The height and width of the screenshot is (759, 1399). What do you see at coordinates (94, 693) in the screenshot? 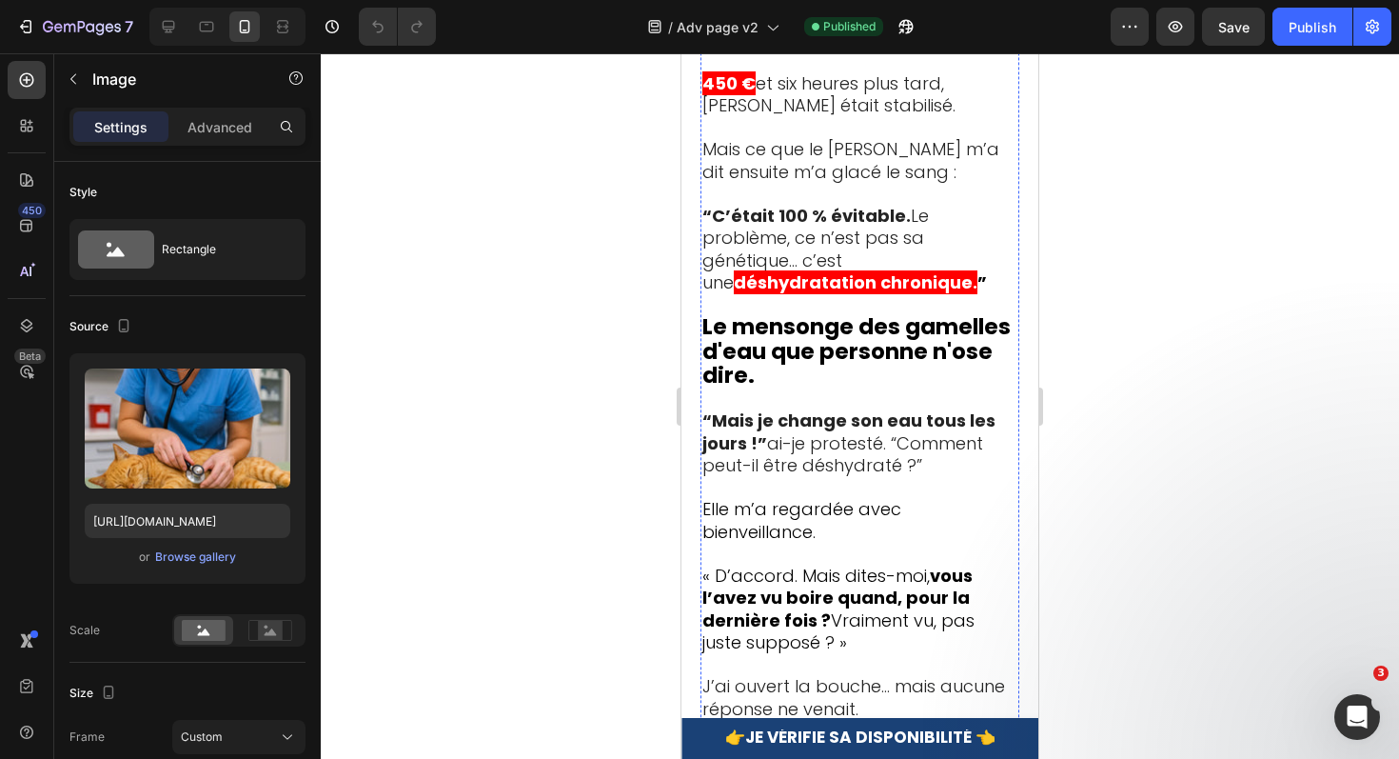
I see `div: Size` at bounding box center [94, 693].